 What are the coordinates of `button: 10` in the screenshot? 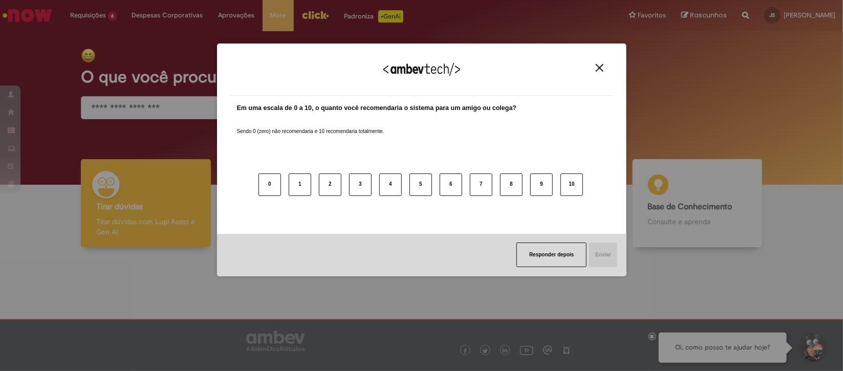 It's located at (572, 185).